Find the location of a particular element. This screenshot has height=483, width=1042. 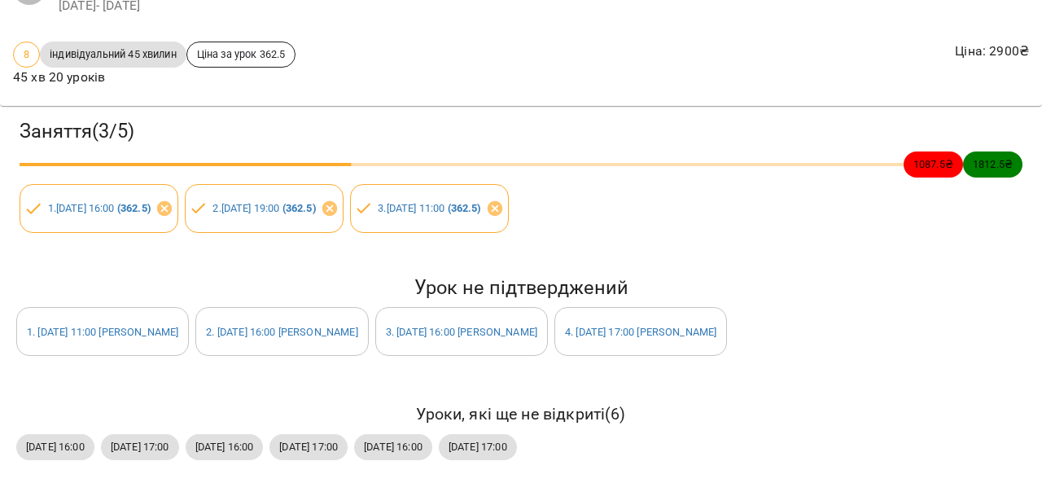

p: Ціна : 2900 ₴ is located at coordinates (992, 51).